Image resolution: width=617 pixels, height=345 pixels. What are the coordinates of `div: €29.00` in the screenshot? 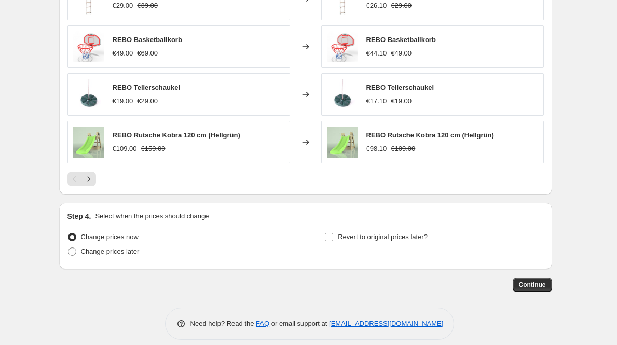 It's located at (123, 6).